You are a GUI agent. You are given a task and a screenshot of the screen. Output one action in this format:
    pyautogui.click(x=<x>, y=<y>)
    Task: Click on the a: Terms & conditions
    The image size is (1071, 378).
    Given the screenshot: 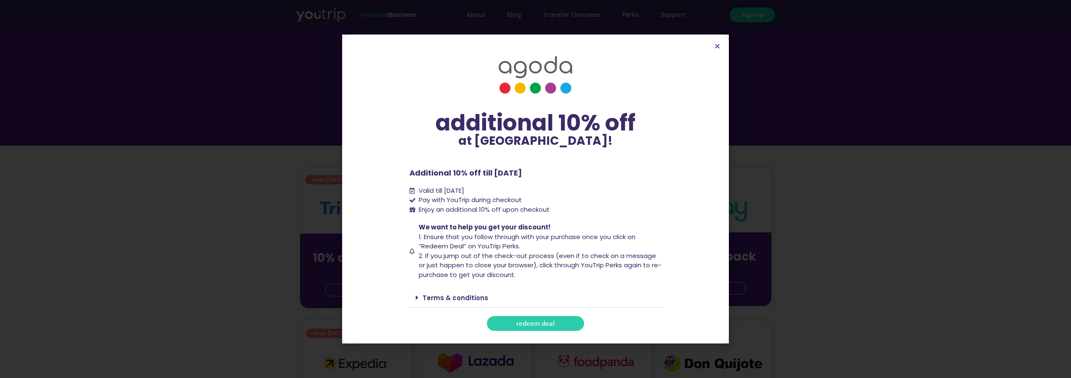 What is the action you would take?
    pyautogui.click(x=455, y=297)
    